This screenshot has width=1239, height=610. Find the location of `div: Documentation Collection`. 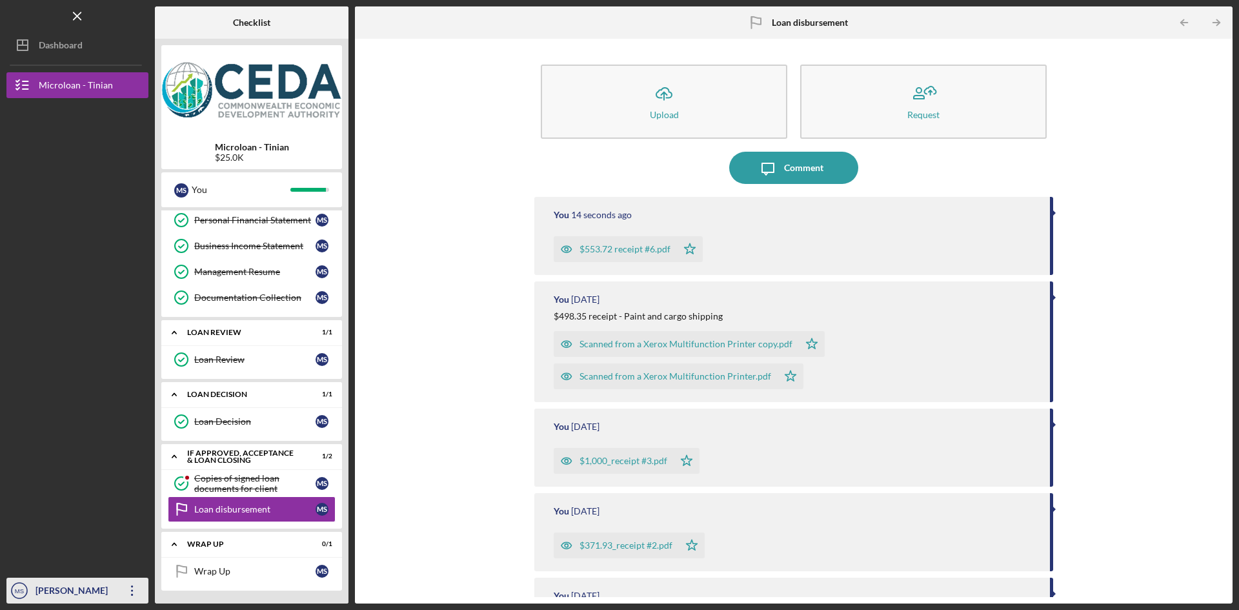

div: Documentation Collection is located at coordinates (255, 297).